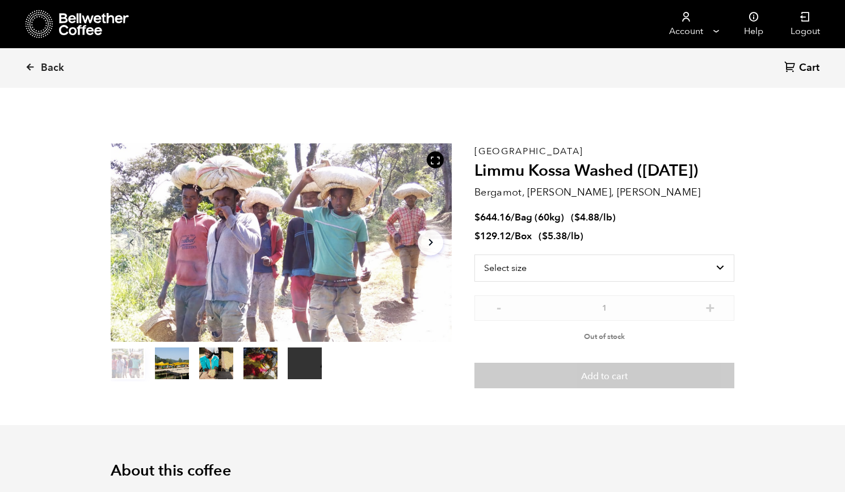 This screenshot has width=845, height=492. Describe the element at coordinates (809, 68) in the screenshot. I see `span: Cart` at that location.